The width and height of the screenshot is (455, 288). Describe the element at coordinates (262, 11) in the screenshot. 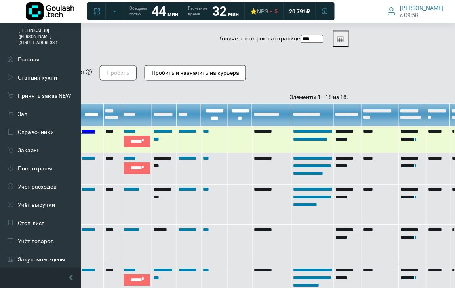

I see `span: NPS` at that location.